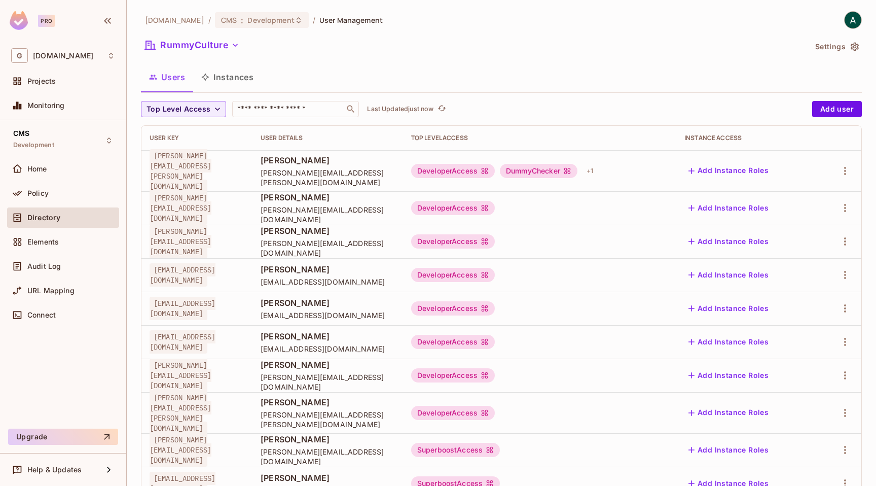 This screenshot has height=486, width=876. I want to click on div: Pro, so click(46, 21).